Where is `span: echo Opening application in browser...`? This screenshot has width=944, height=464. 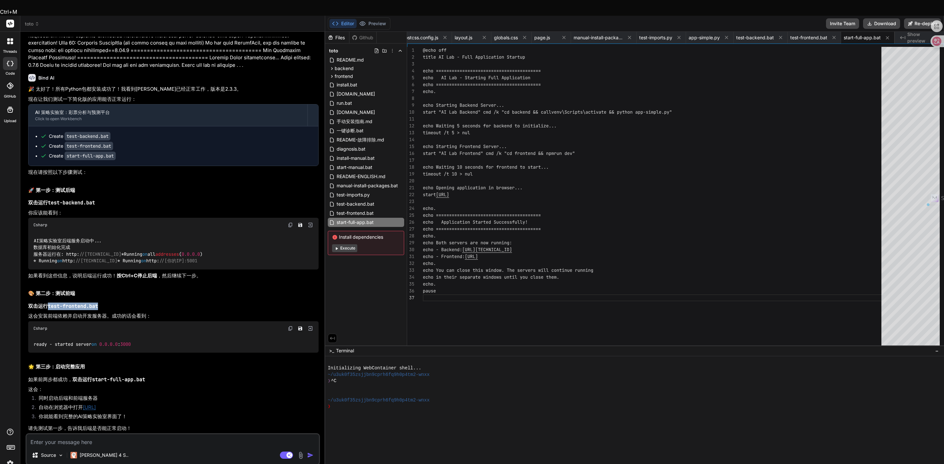
span: echo Opening application in browser... is located at coordinates (473, 188).